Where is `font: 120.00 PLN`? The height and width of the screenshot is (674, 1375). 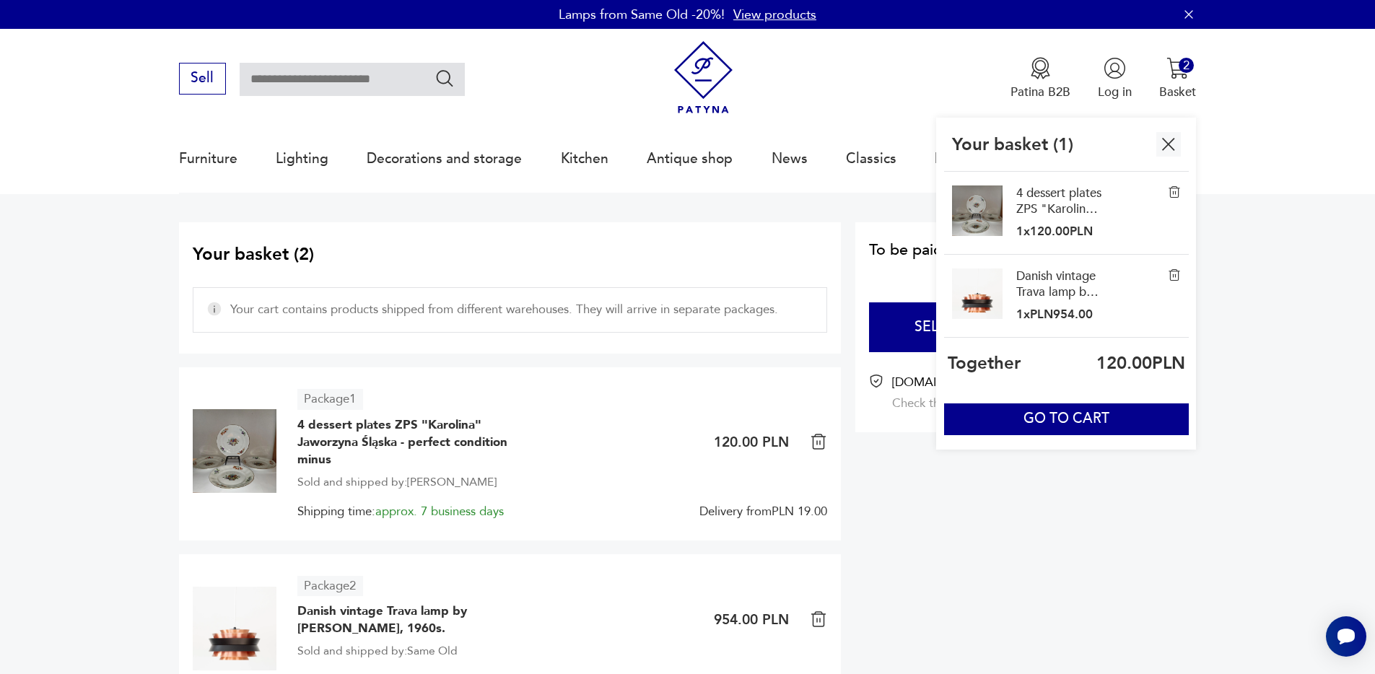 font: 120.00 PLN is located at coordinates (751, 442).